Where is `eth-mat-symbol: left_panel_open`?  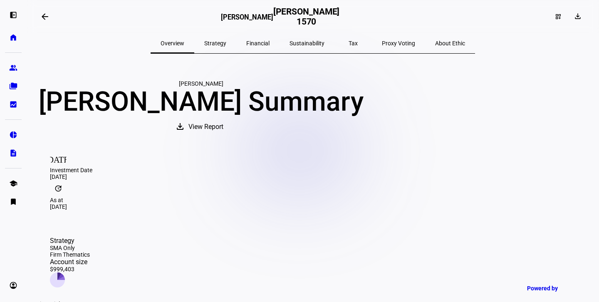
eth-mat-symbol: left_panel_open is located at coordinates (13, 15).